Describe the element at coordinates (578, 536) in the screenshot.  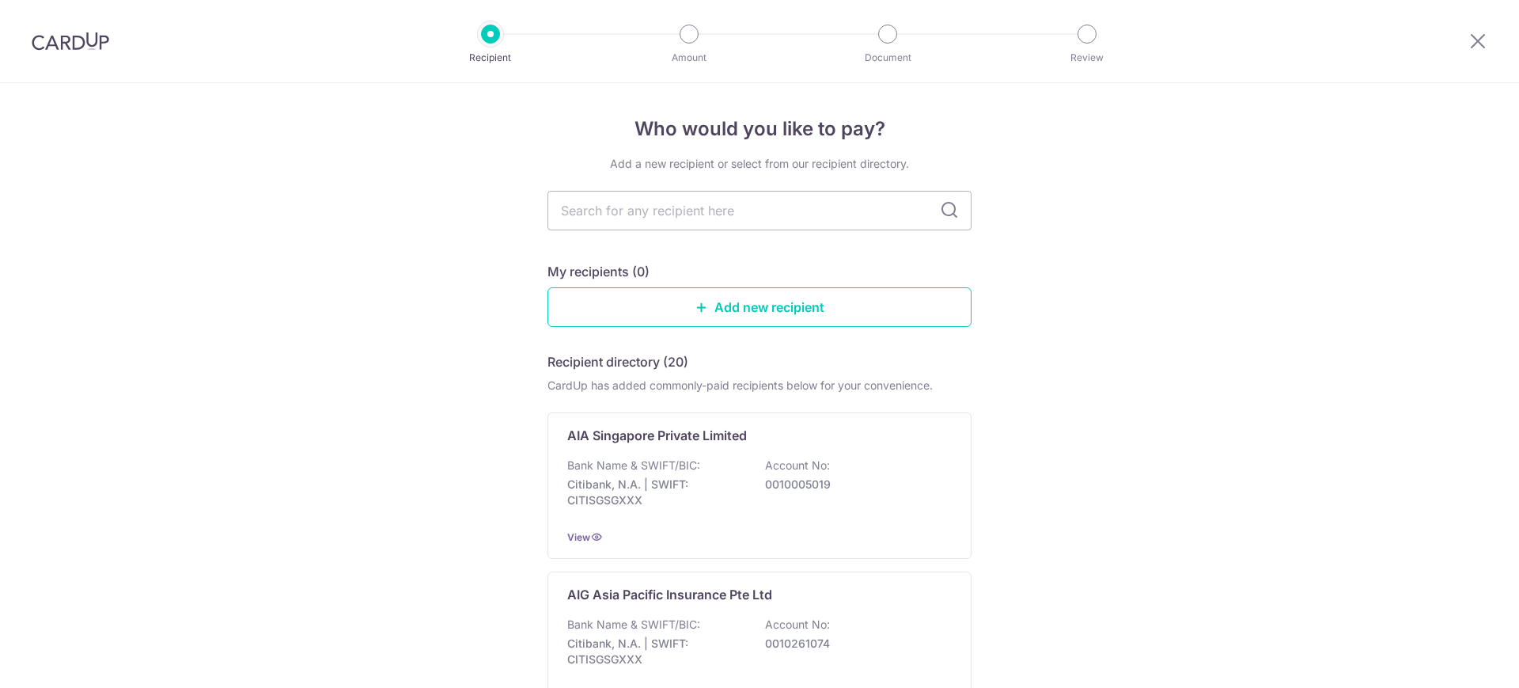
I see `a: View` at that location.